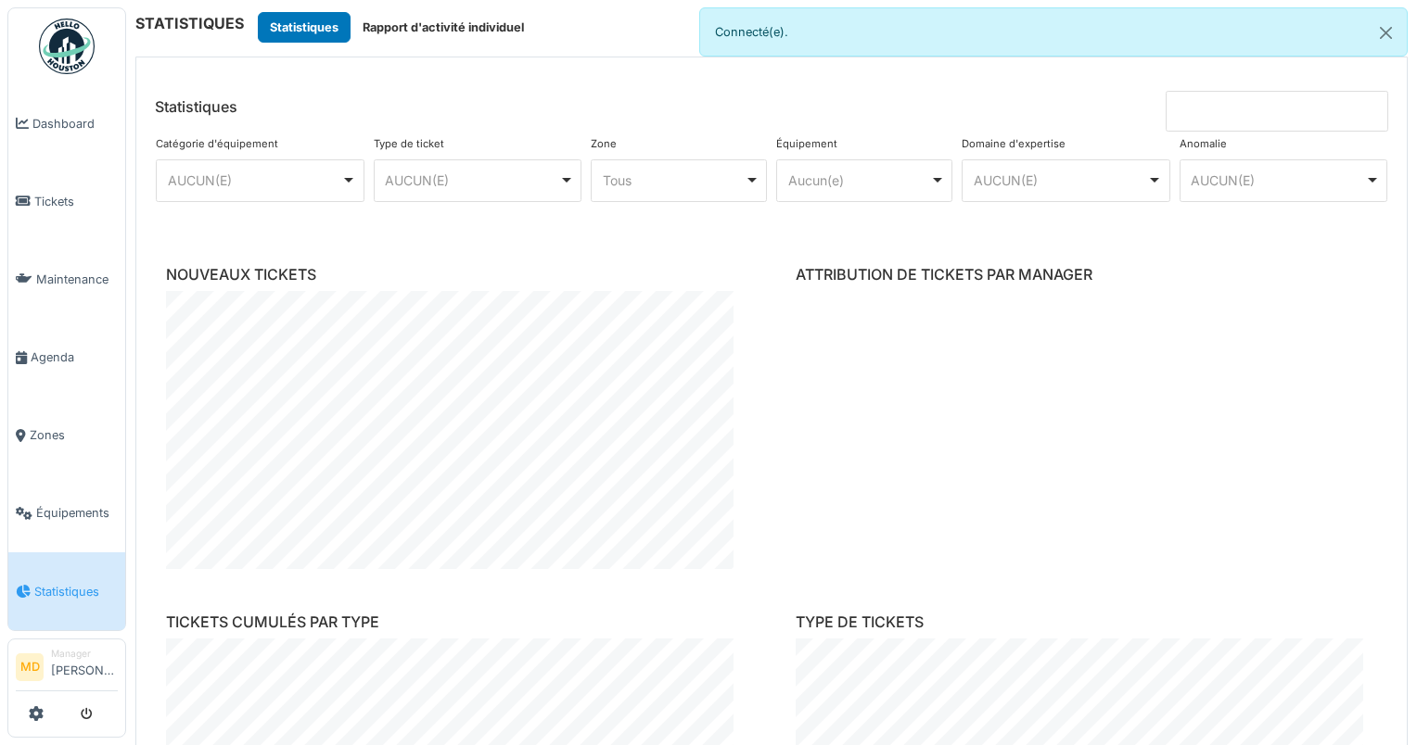  What do you see at coordinates (858, 180) in the screenshot?
I see `div: Aucun(e)` at bounding box center [858, 180].